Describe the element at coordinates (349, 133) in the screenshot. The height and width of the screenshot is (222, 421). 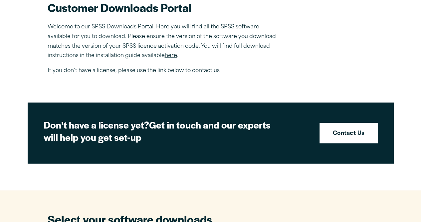
I see `a: Contact Us` at that location.